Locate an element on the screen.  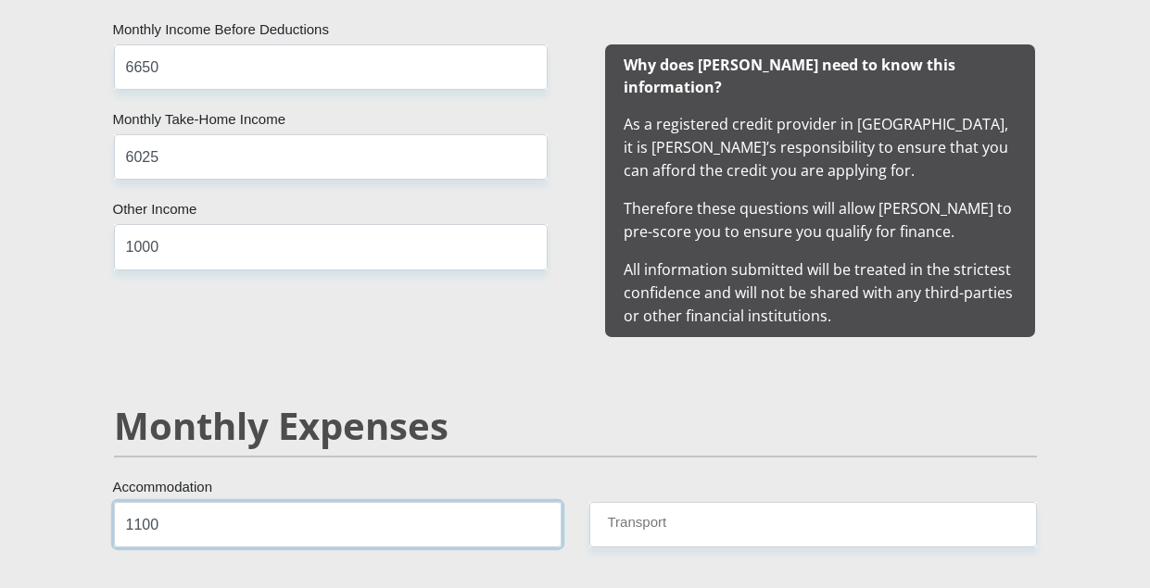
input: Other Income is located at coordinates (331, 246).